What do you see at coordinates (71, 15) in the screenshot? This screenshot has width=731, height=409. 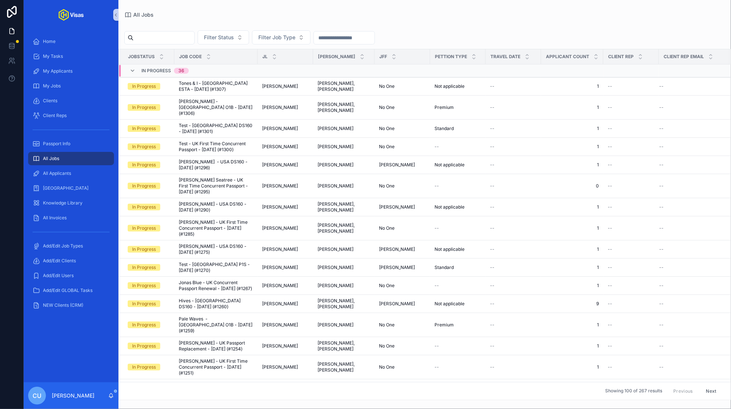 I see `img: App logo` at bounding box center [71, 15].